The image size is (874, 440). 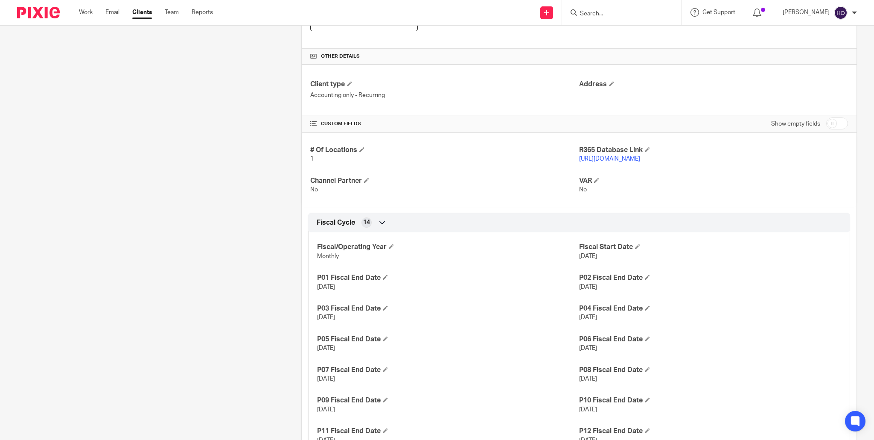 I want to click on span: Get Support, so click(x=719, y=12).